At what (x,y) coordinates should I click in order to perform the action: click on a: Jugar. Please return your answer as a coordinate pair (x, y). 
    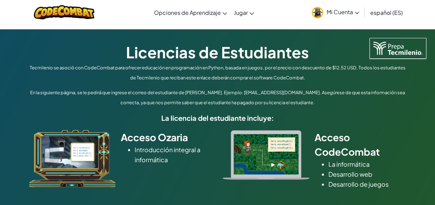
    Looking at the image, I should click on (244, 12).